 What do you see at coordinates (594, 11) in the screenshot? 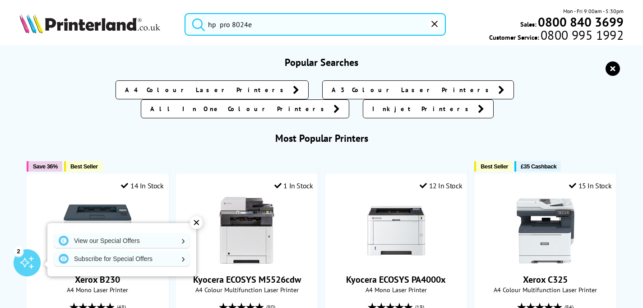
I see `span: Mon - Fri 9:00am - 5:30pm` at bounding box center [594, 11].